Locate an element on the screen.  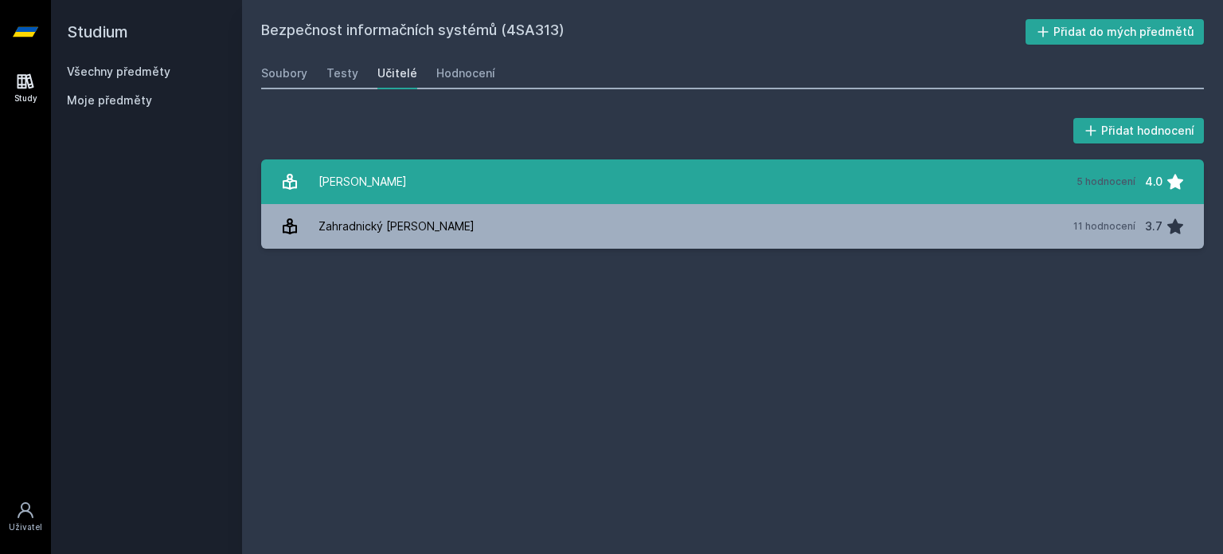
a: Soubory is located at coordinates (284, 73).